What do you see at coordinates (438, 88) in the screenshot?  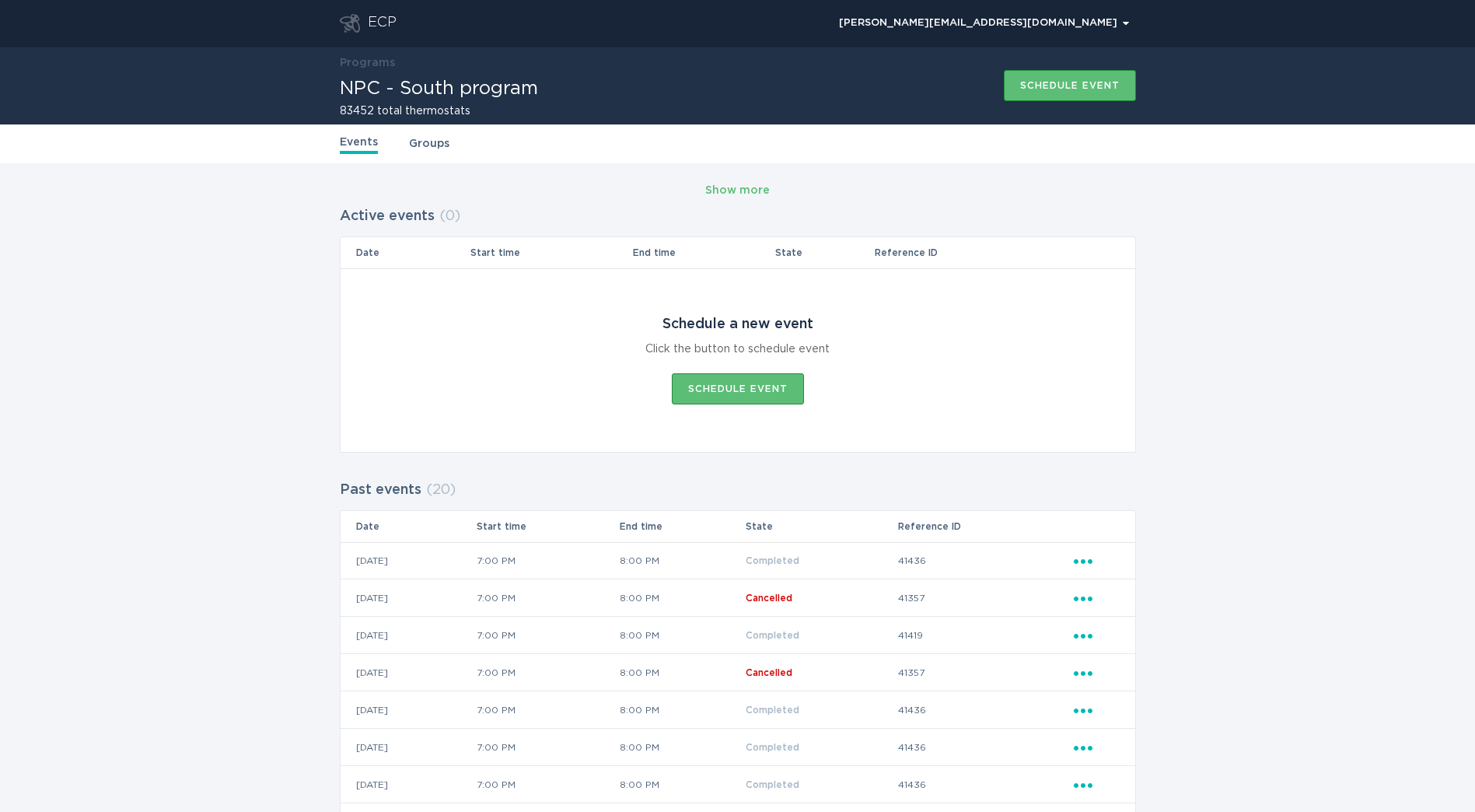 I see `h1: NPC - South program` at bounding box center [438, 88].